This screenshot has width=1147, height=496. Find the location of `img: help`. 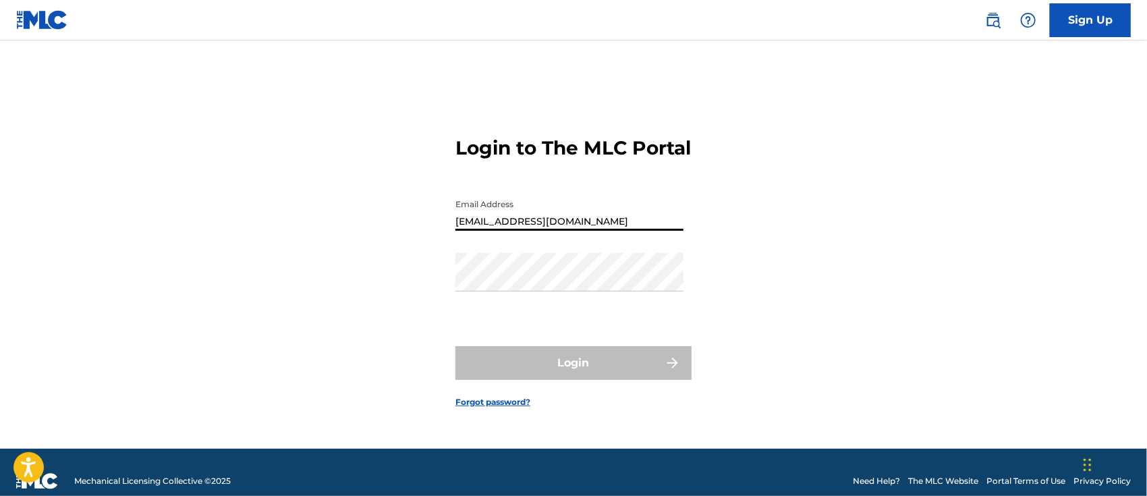

img: help is located at coordinates (1028, 20).